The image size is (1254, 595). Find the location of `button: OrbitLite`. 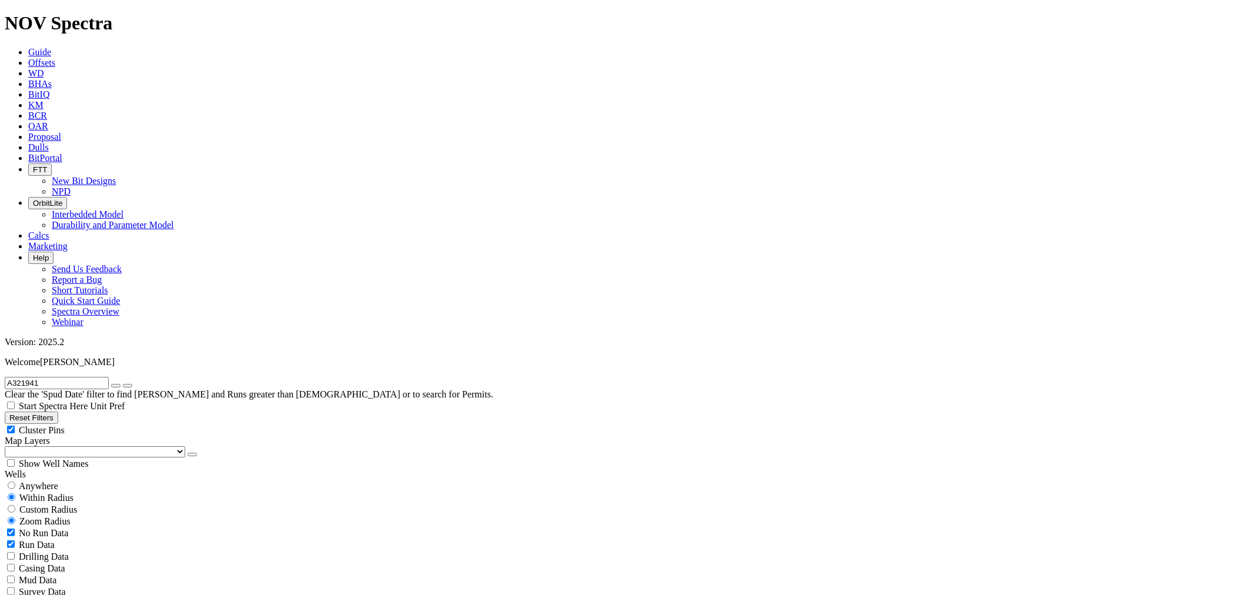

button: OrbitLite is located at coordinates (48, 203).